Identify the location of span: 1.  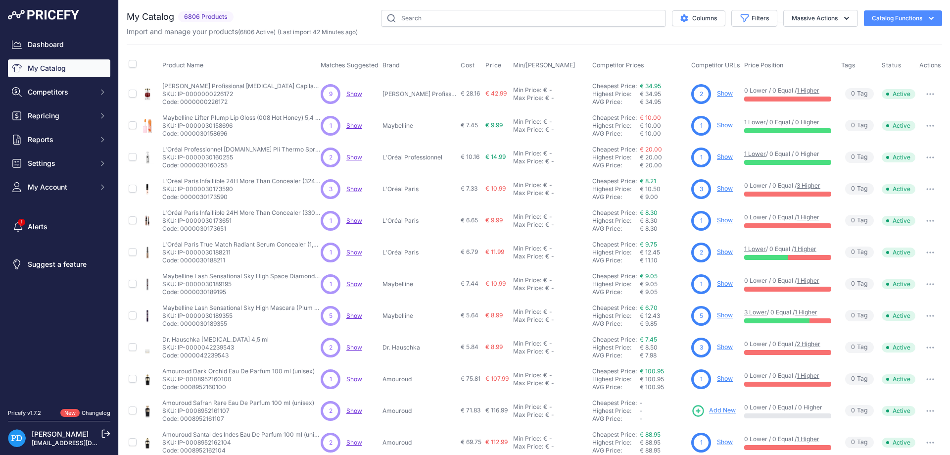
(331, 221).